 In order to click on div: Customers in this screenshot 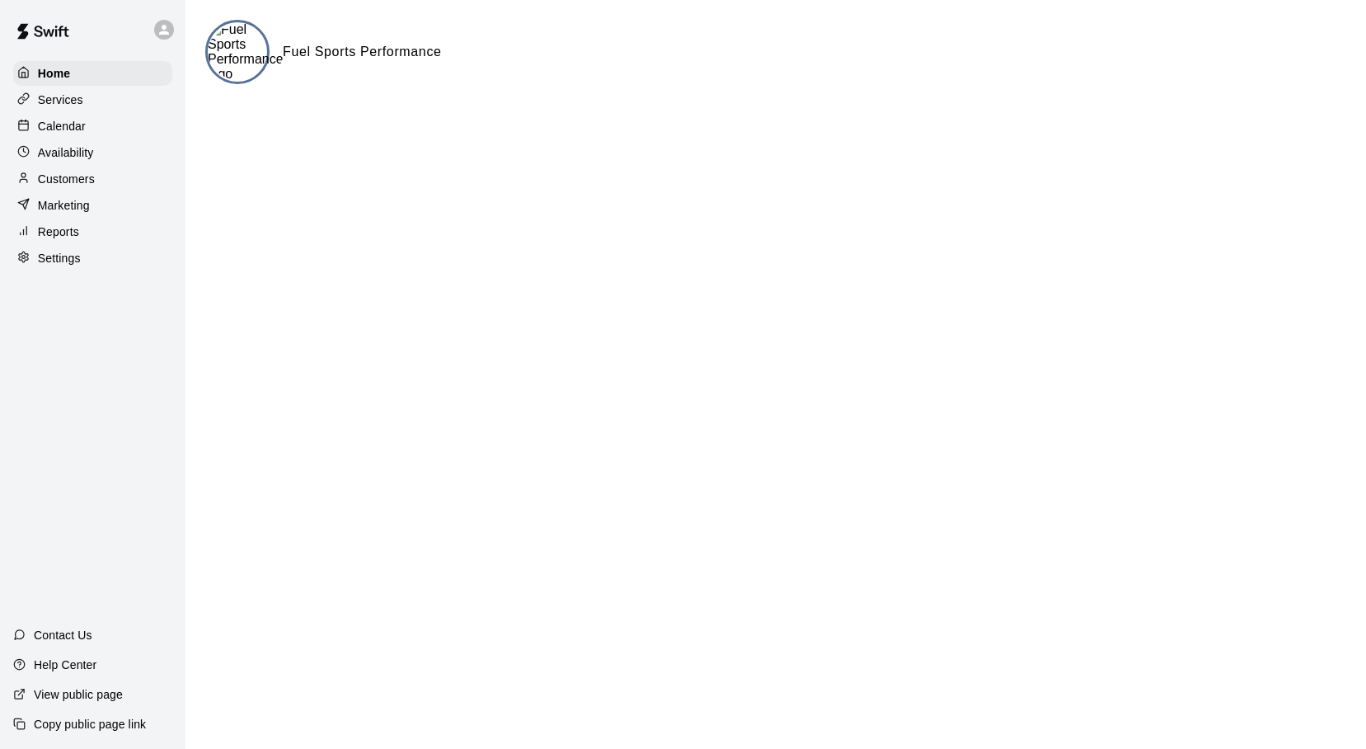, I will do `click(92, 179)`.